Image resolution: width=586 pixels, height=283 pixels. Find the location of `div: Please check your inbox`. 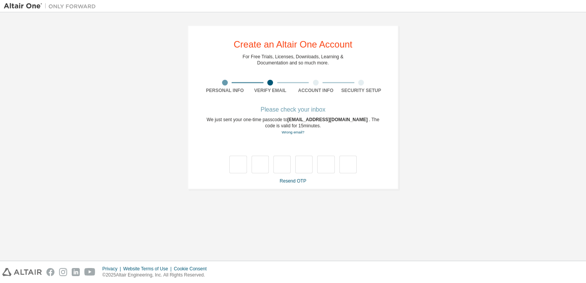

div: Please check your inbox is located at coordinates (293, 110).